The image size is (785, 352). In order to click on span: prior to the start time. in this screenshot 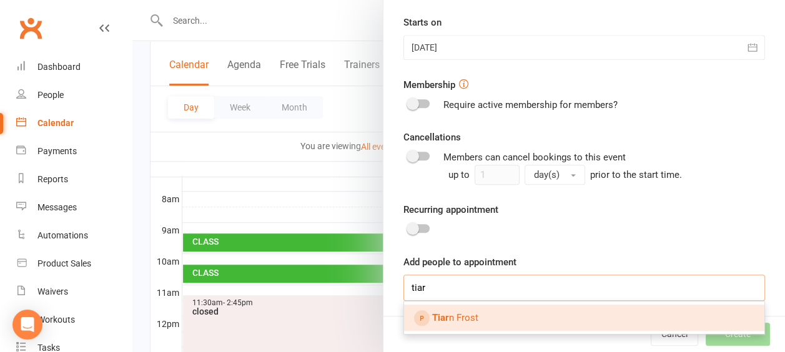, I will do `click(636, 175)`.